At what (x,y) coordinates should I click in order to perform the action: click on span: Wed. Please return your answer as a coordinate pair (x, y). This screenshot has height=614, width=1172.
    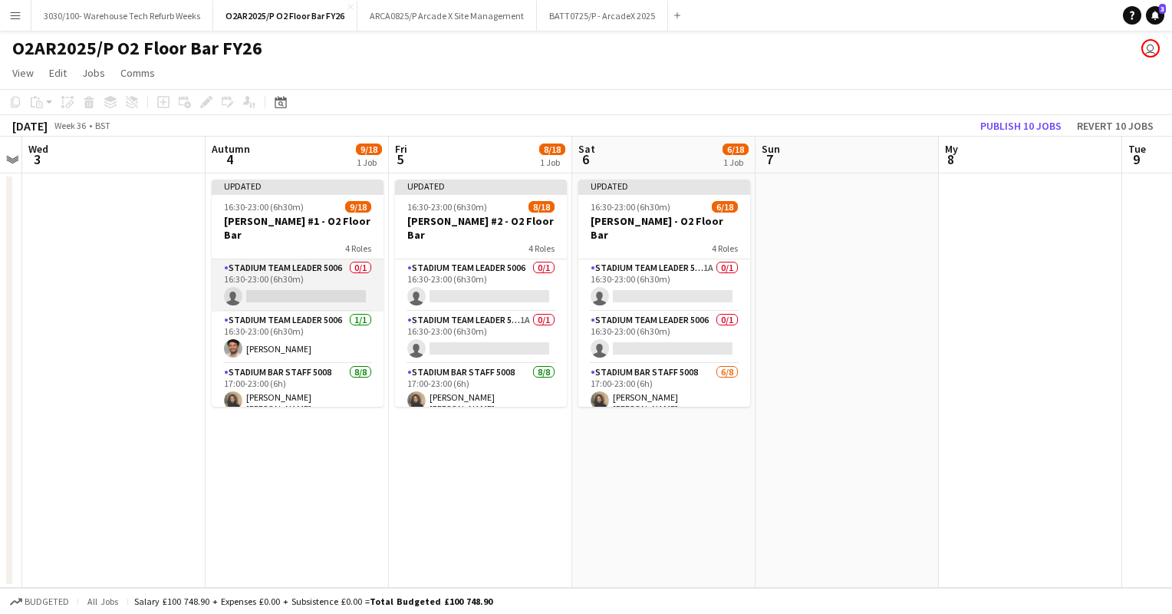
    Looking at the image, I should click on (38, 149).